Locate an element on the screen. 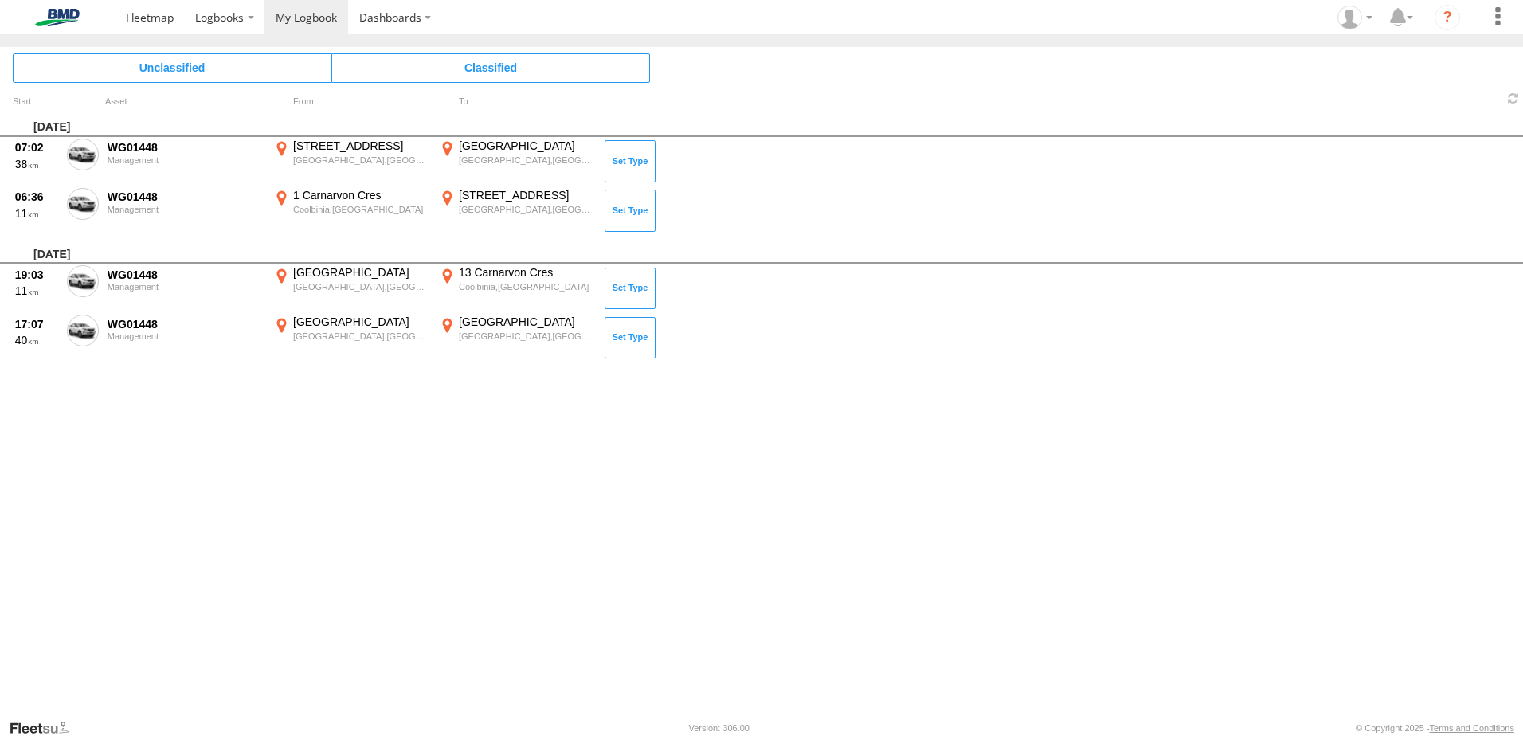  div: Click to Sort is located at coordinates (37, 102).